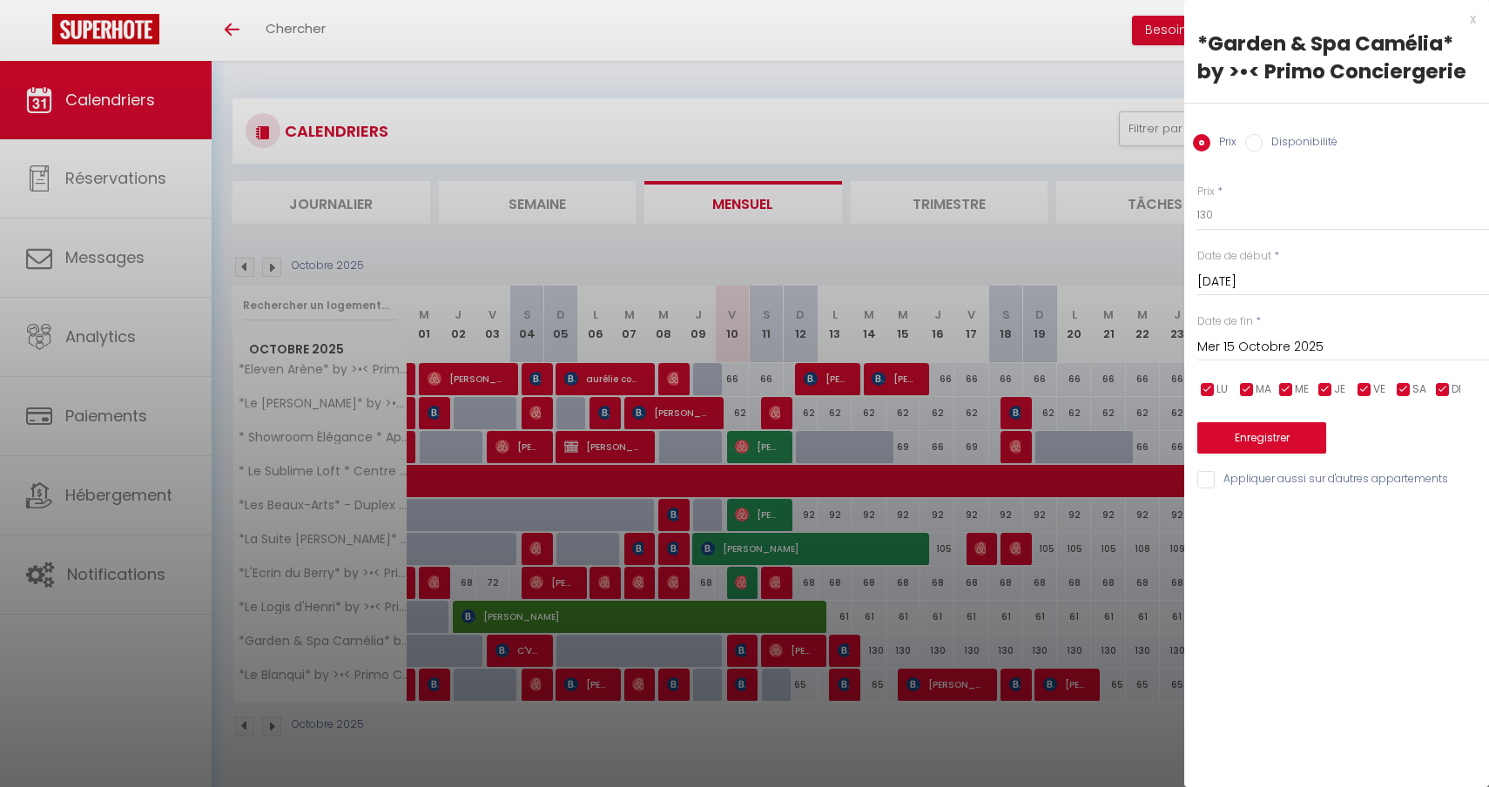 The image size is (1489, 787). I want to click on div: *Garden & Spa Camélia* by >•< Primo Conciergerie, so click(1337, 57).